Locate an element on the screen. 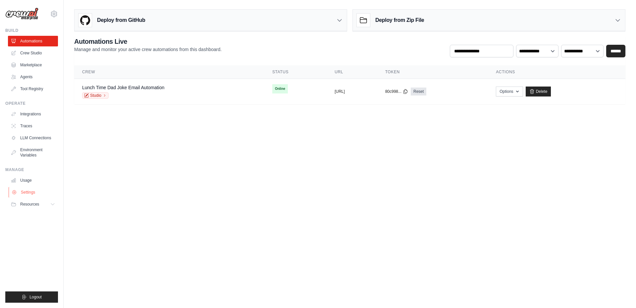 Image resolution: width=636 pixels, height=308 pixels. h2: Automations Live is located at coordinates (148, 41).